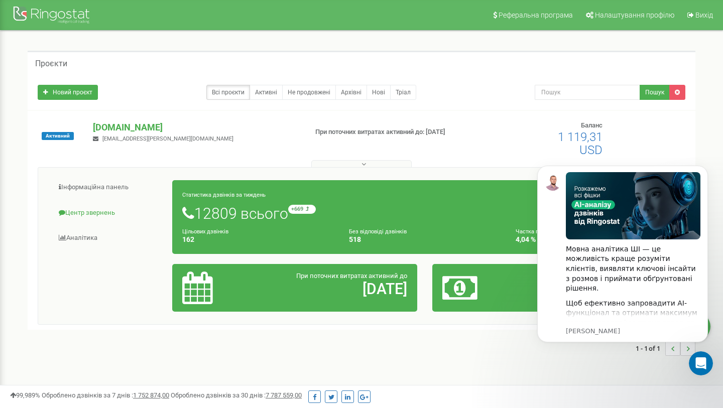 The width and height of the screenshot is (723, 408). I want to click on a: Не продовжені, so click(309, 92).